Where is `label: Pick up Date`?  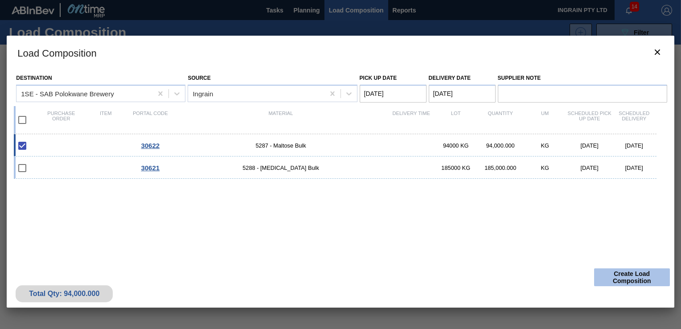
label: Pick up Date is located at coordinates (379, 78).